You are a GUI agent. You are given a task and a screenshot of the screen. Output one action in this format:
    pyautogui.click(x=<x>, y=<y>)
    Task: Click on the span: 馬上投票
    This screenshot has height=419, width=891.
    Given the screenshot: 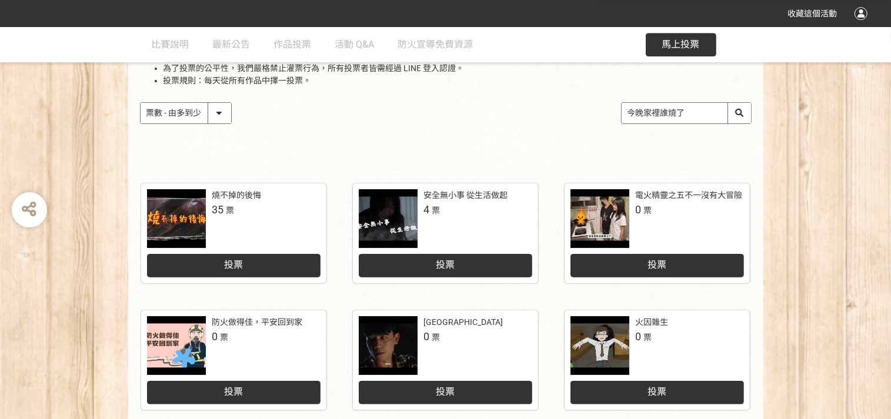 What is the action you would take?
    pyautogui.click(x=681, y=44)
    